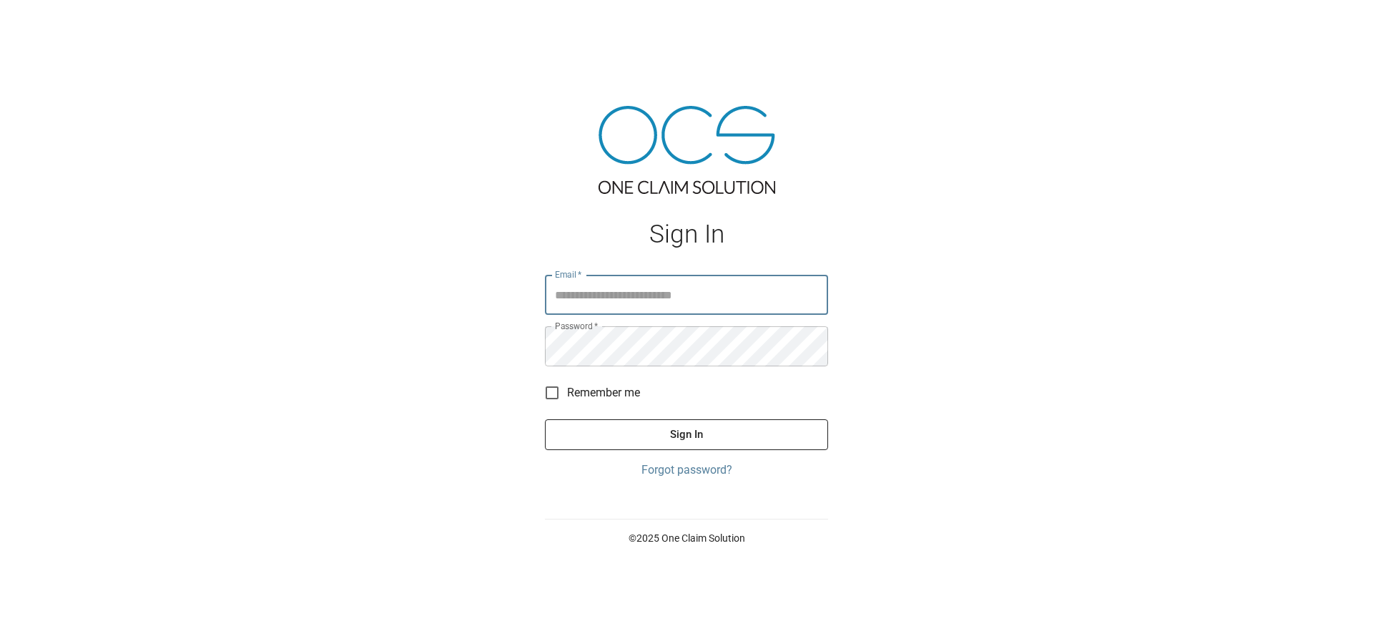 The width and height of the screenshot is (1373, 639). Describe the element at coordinates (687, 470) in the screenshot. I see `a: Forgot password?` at that location.